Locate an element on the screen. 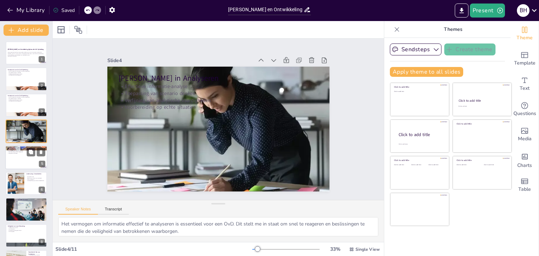 This screenshot has height=256, width=539. p: Voorbereid Zijn op Incidenten is located at coordinates (37, 253).